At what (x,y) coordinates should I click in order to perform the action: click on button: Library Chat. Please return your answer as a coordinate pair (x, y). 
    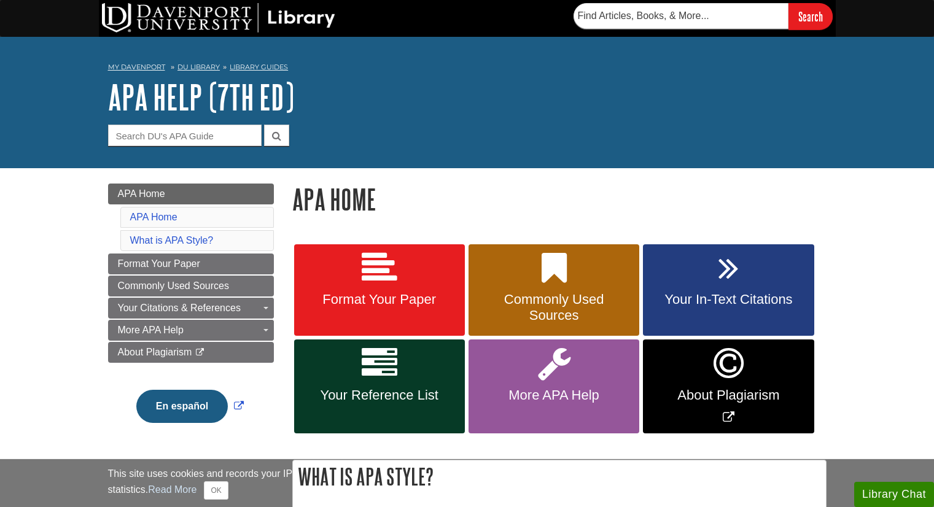
    Looking at the image, I should click on (894, 494).